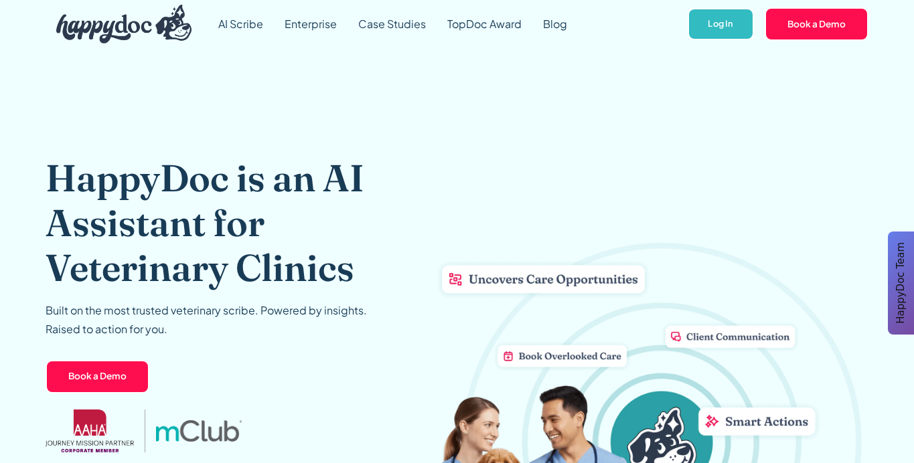  What do you see at coordinates (118, 24) in the screenshot?
I see `a: home` at bounding box center [118, 24].